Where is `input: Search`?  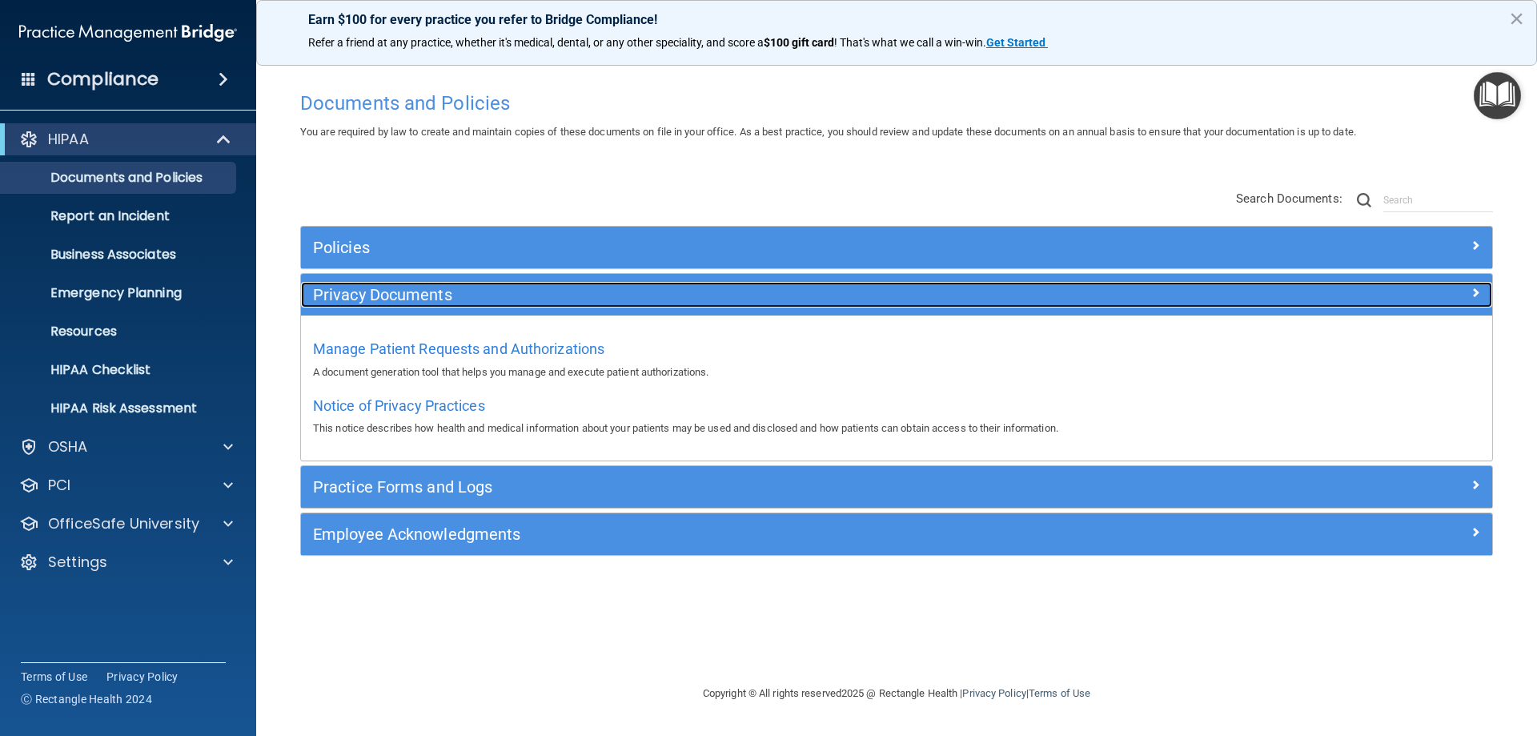
input: Search is located at coordinates (1438, 200).